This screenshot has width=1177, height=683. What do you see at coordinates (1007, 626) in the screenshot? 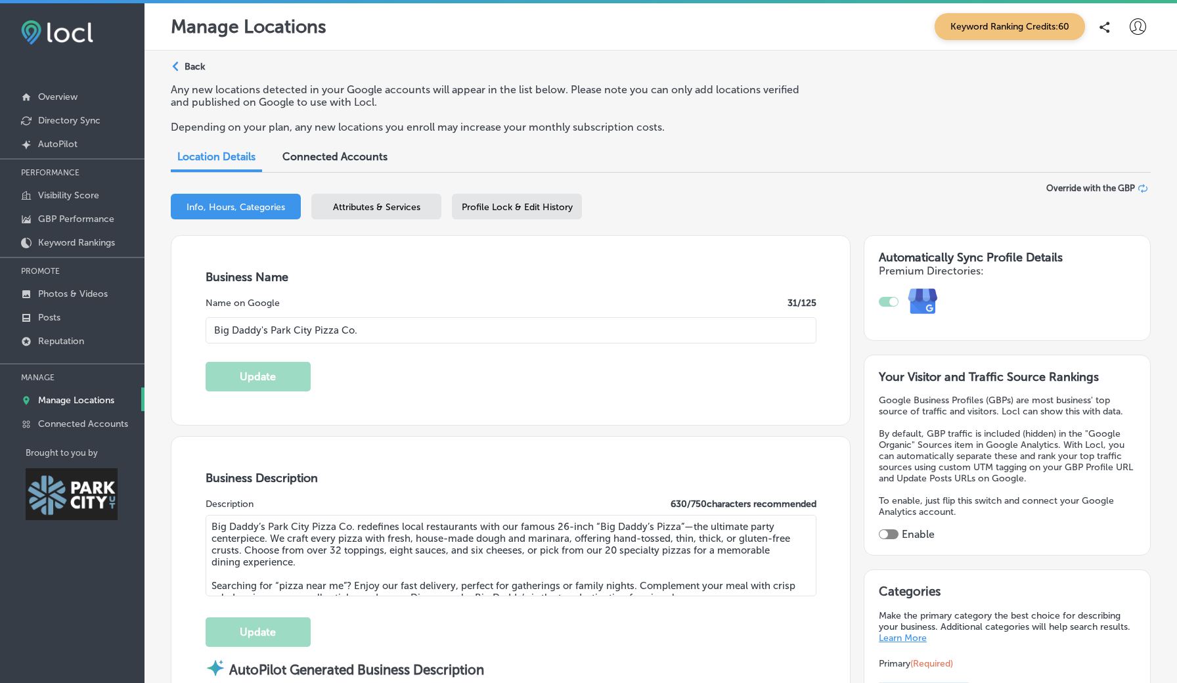
I see `p: Make the primary category the best choice for describing your business. Additional categories wil...` at bounding box center [1007, 626].